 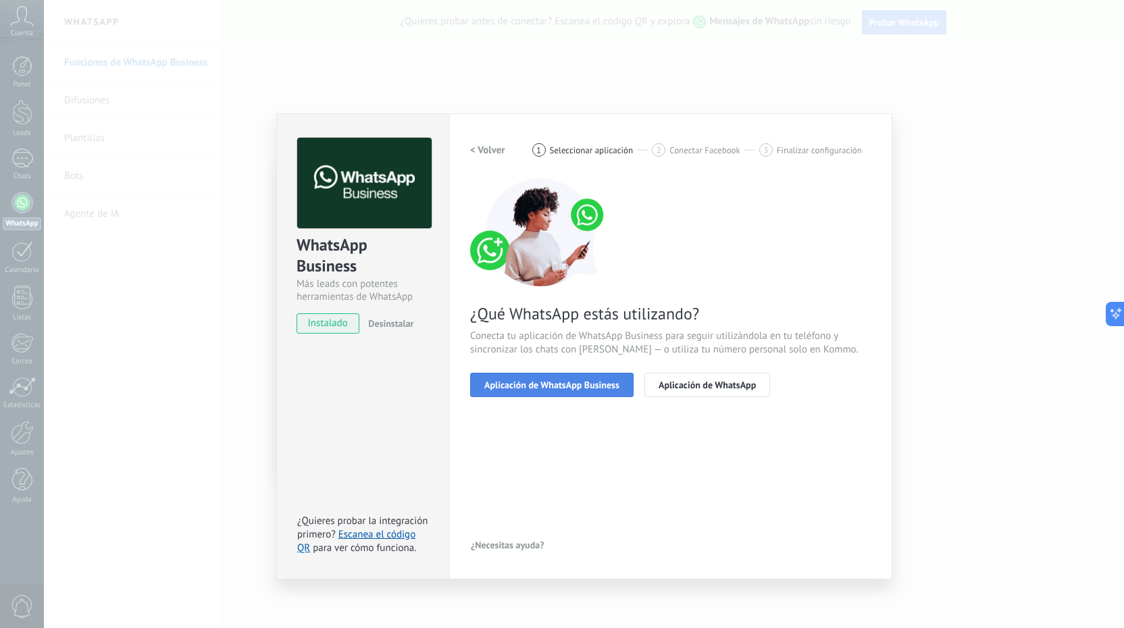 I want to click on button: Aplicación de WhatsApp, so click(x=707, y=385).